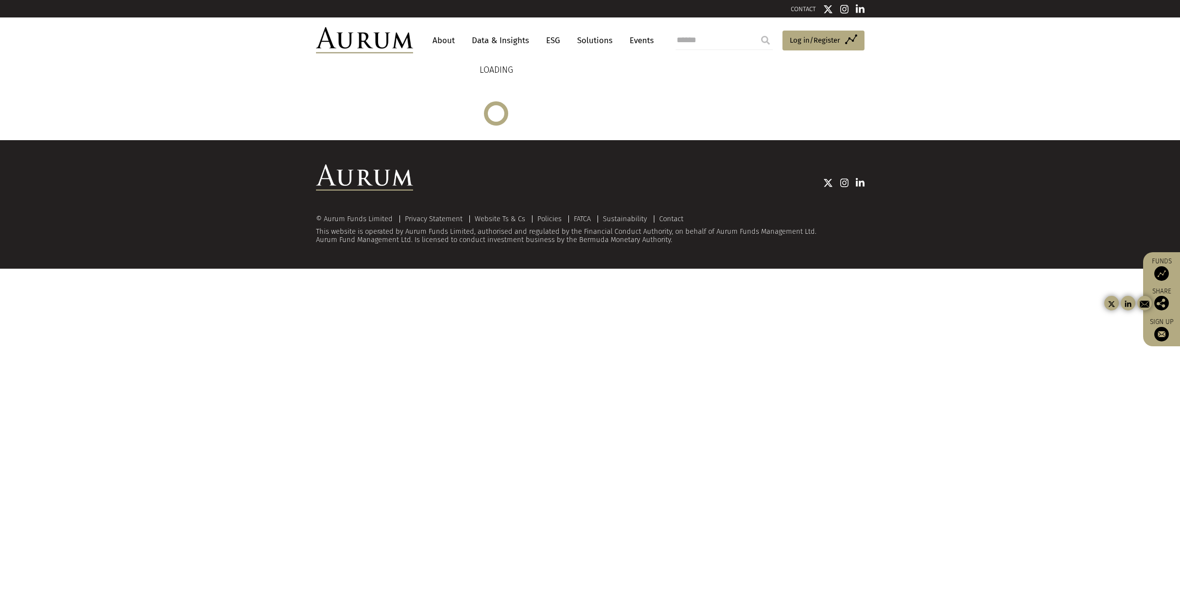 The height and width of the screenshot is (598, 1180). Describe the element at coordinates (823, 41) in the screenshot. I see `a: Log in/Register` at that location.